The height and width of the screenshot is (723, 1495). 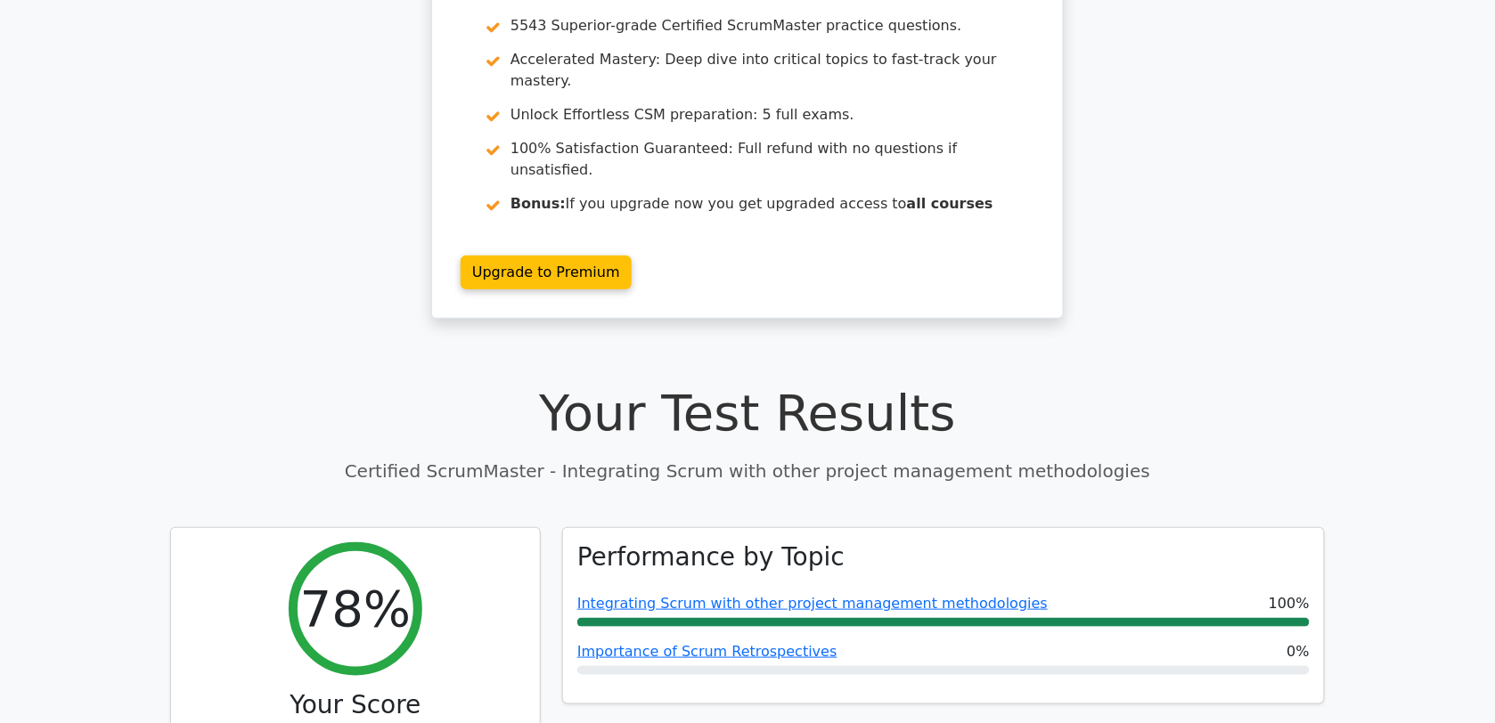 What do you see at coordinates (747, 471) in the screenshot?
I see `p: Certified ScrumMaster - Integrating Scrum with other project management methodologies` at bounding box center [747, 471].